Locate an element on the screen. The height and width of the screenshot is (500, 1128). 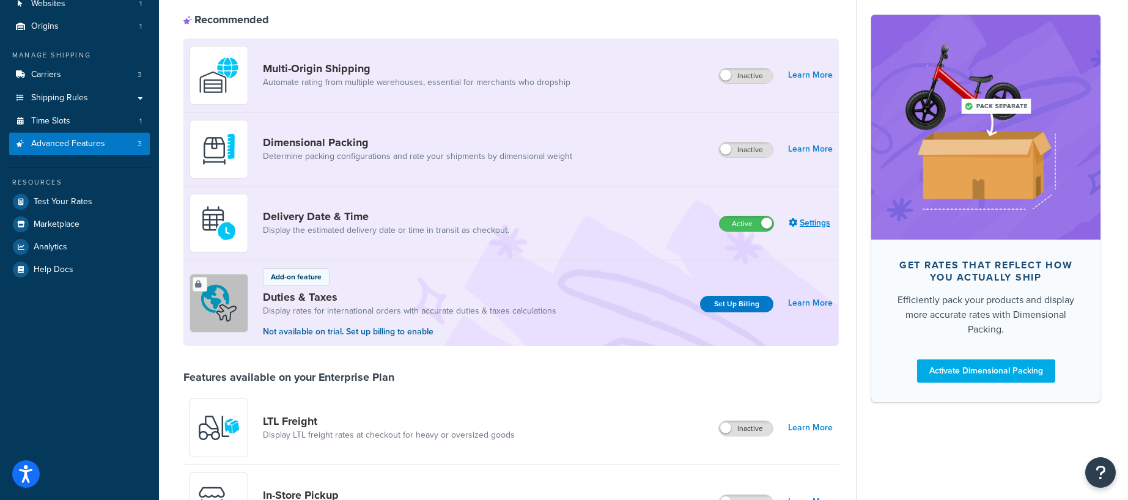
li: Origins is located at coordinates (79, 26).